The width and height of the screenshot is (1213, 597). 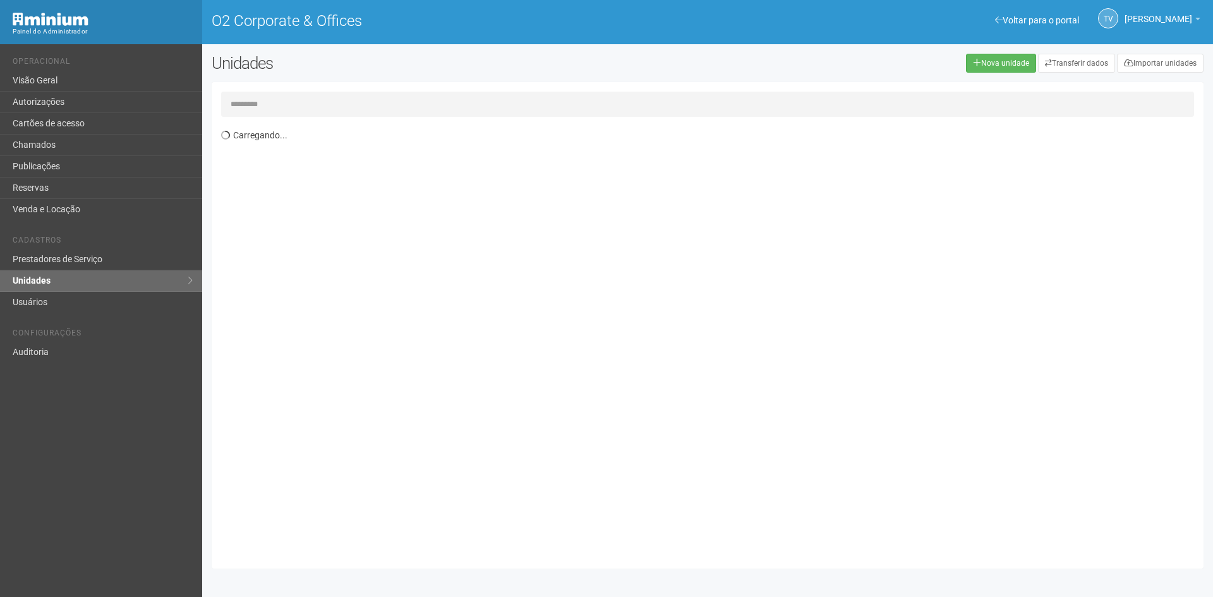 What do you see at coordinates (102, 335) in the screenshot?
I see `li: Configurações` at bounding box center [102, 335].